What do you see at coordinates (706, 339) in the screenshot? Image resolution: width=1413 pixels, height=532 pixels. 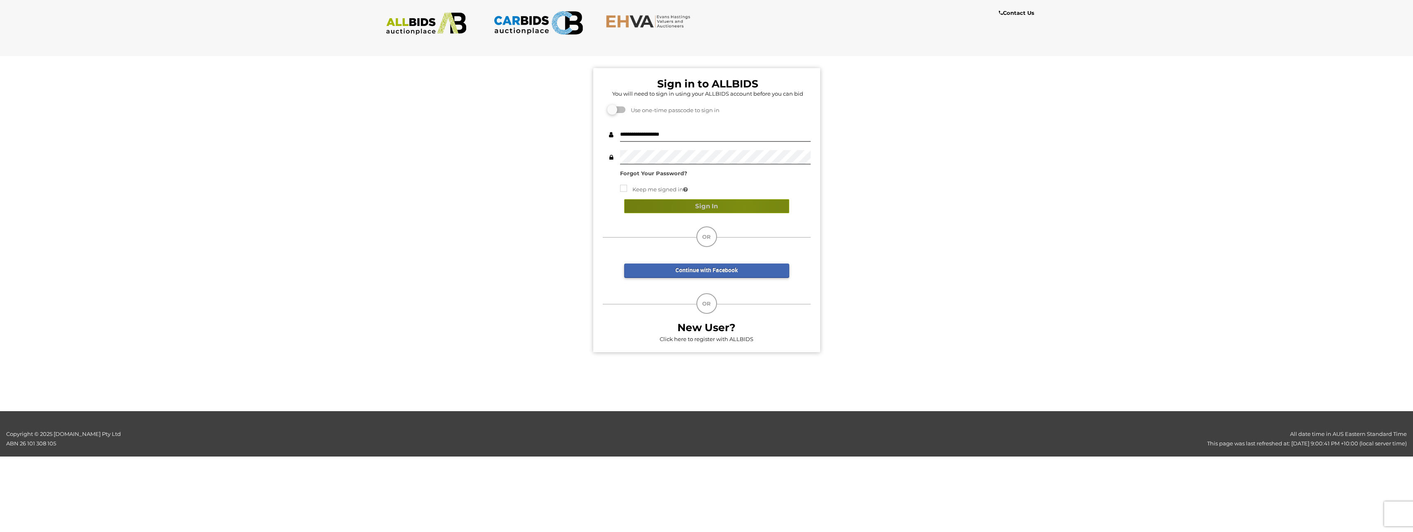 I see `a: Click here to register with ALLBIDS` at bounding box center [706, 339].